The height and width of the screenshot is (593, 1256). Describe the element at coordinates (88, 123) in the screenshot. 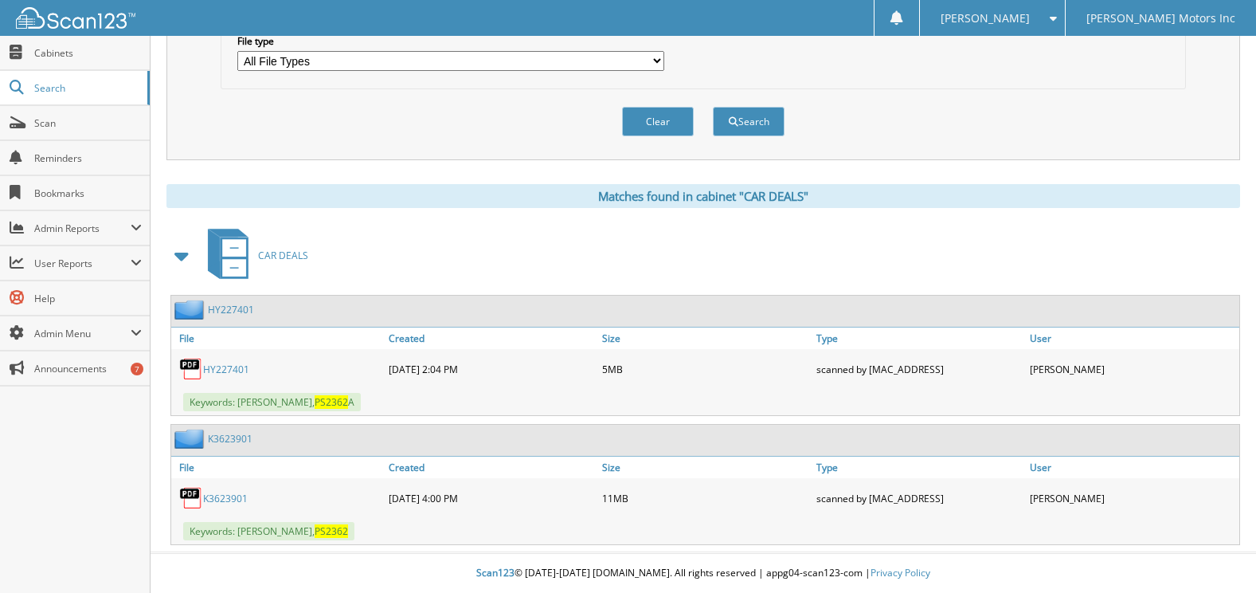

I see `span: Scan` at that location.